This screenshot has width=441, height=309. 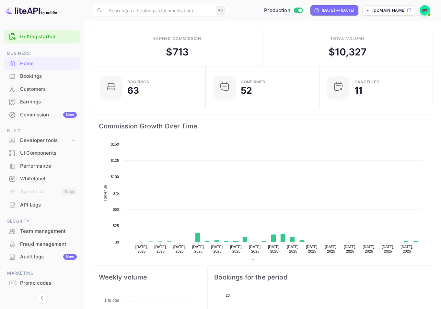 I want to click on span: Weekly volume, so click(x=147, y=277).